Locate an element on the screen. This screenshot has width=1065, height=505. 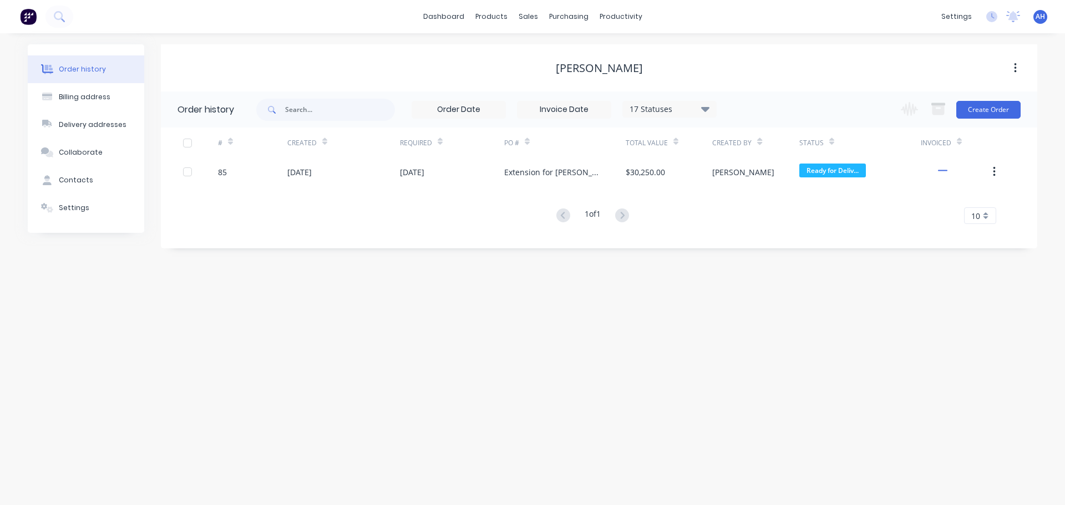
div: purchasing is located at coordinates (568, 17).